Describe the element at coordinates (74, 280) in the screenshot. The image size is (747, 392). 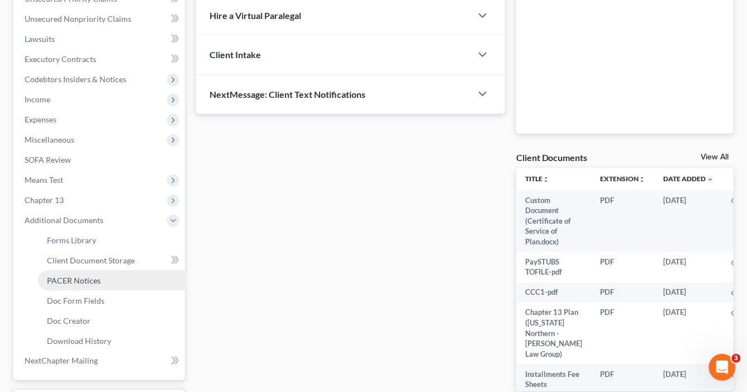
I see `span: PACER Notices` at that location.